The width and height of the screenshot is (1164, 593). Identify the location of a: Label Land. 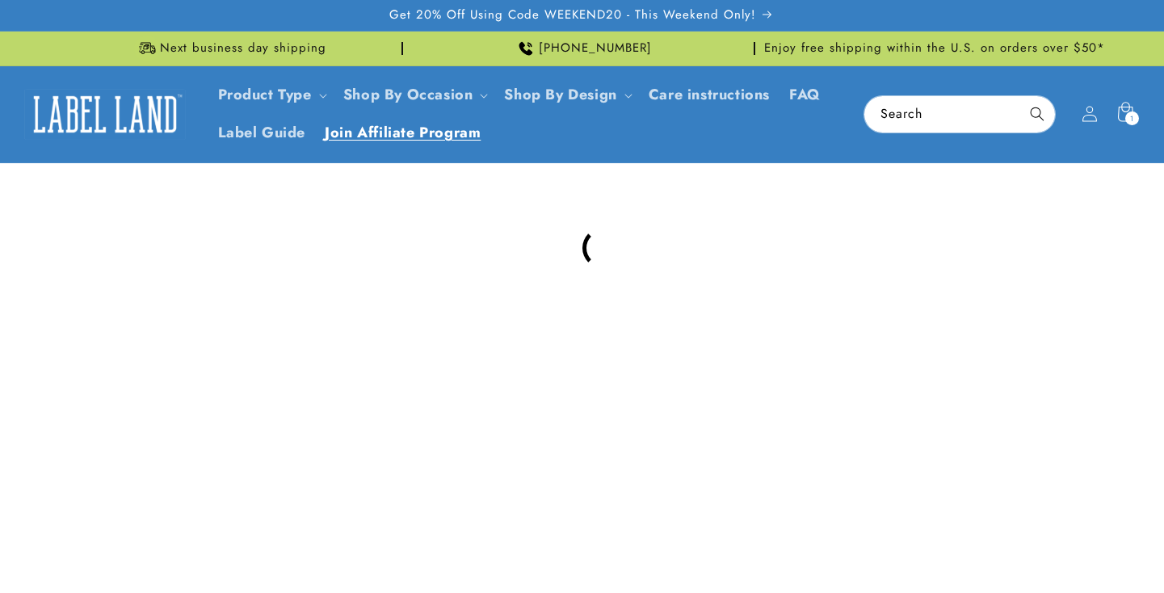
(105, 114).